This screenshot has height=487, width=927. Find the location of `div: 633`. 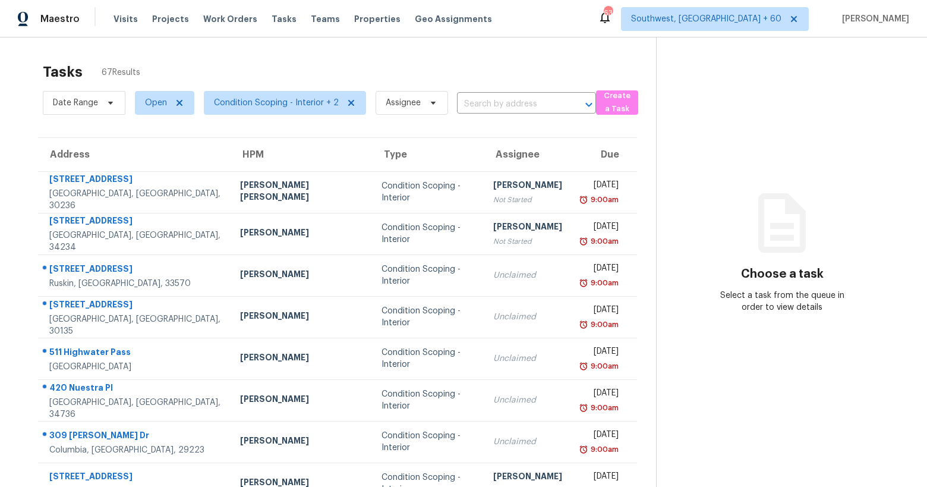

div: 633 is located at coordinates (608, 13).